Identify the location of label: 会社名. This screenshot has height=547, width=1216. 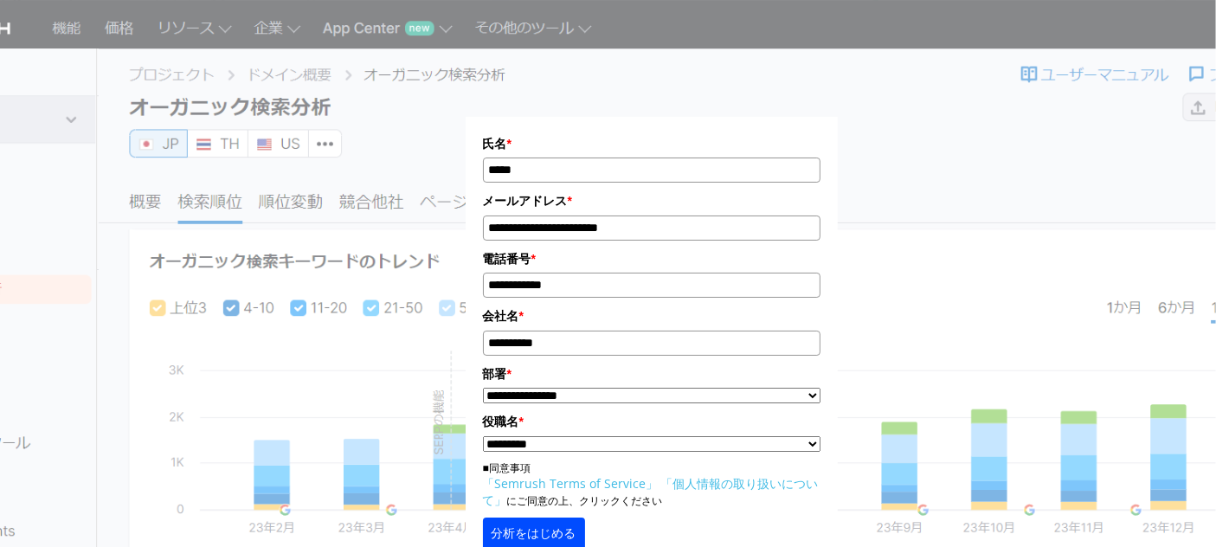
(652, 316).